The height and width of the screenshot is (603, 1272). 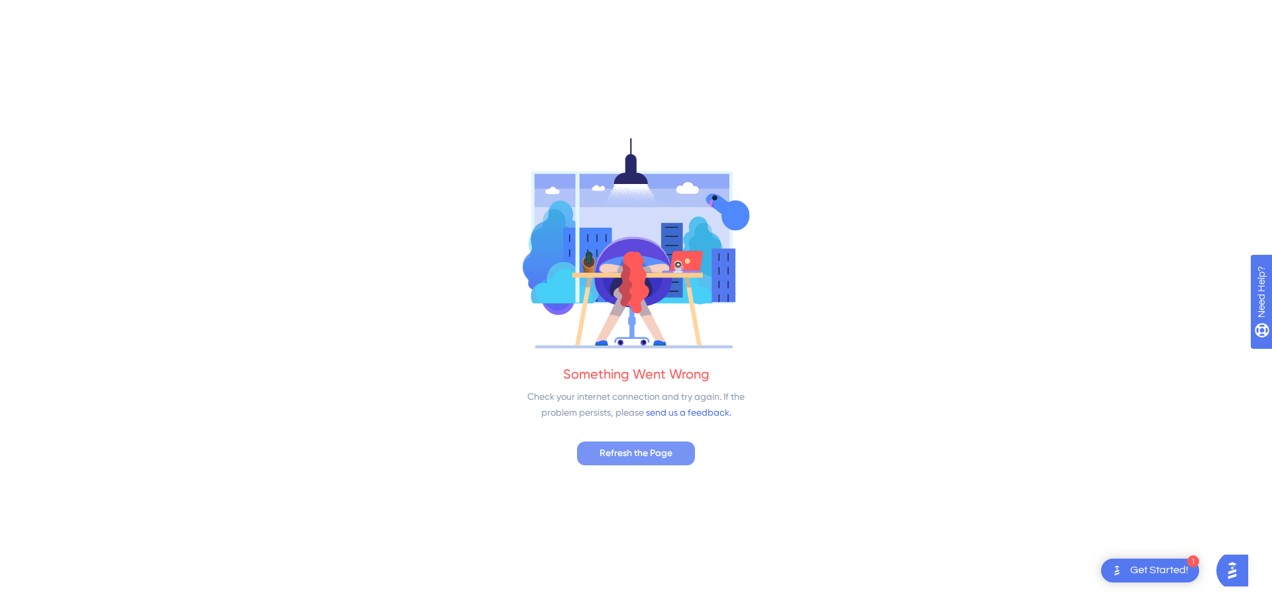 I want to click on span: Need Help?, so click(x=57, y=11).